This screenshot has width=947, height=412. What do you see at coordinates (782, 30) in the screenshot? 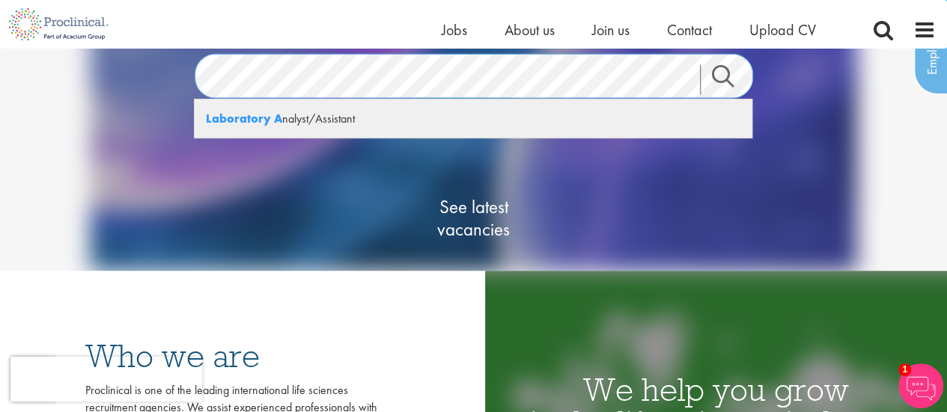
I see `a: Upload CV` at bounding box center [782, 30].